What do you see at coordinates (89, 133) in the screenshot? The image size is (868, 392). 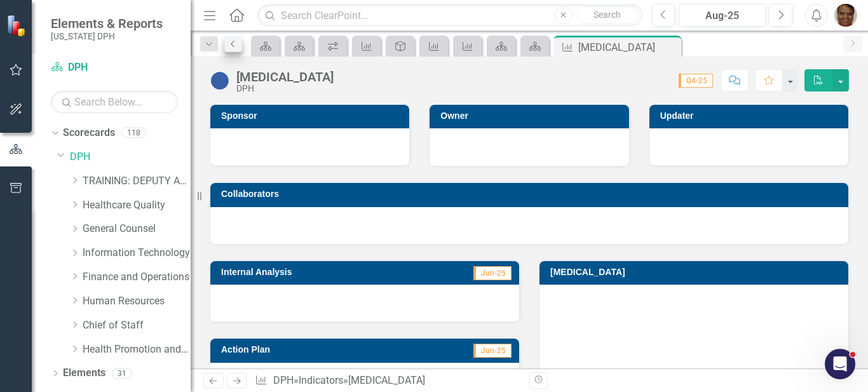 I see `a: Scorecards` at bounding box center [89, 133].